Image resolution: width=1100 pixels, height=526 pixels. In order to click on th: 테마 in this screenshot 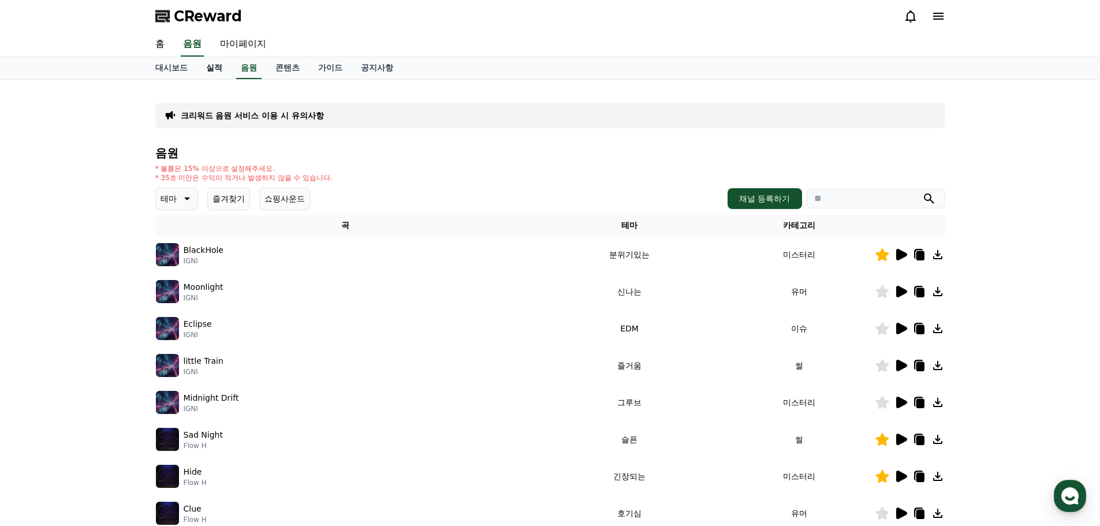, I will do `click(629, 225)`.